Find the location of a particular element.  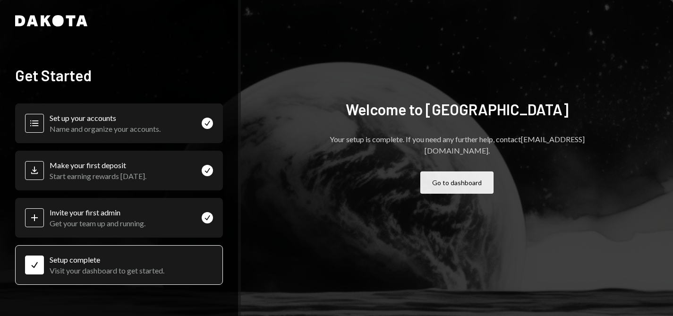

div: Setup complete is located at coordinates (107, 259).